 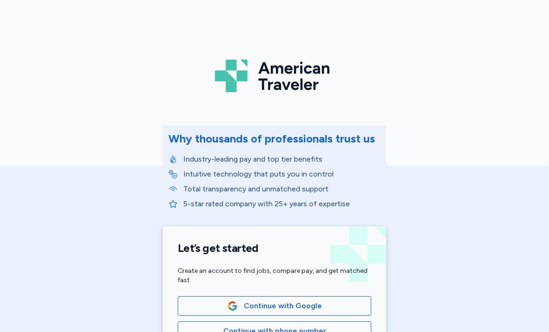 I want to click on div: Create an account to find jobs, compare pay, and get matched fast, so click(x=274, y=275).